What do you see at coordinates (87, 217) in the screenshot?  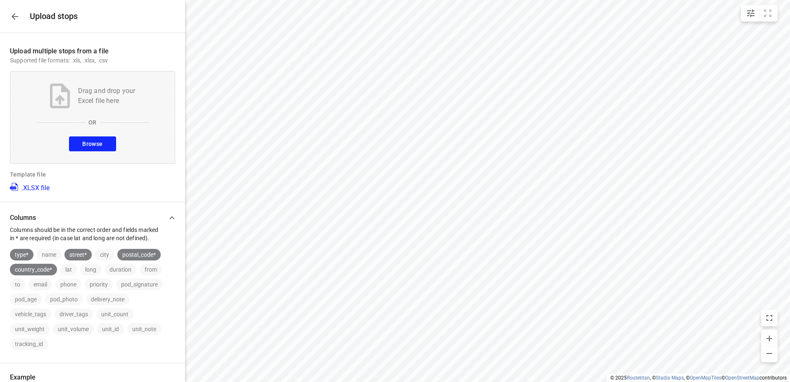 I see `p: Columns` at bounding box center [87, 217].